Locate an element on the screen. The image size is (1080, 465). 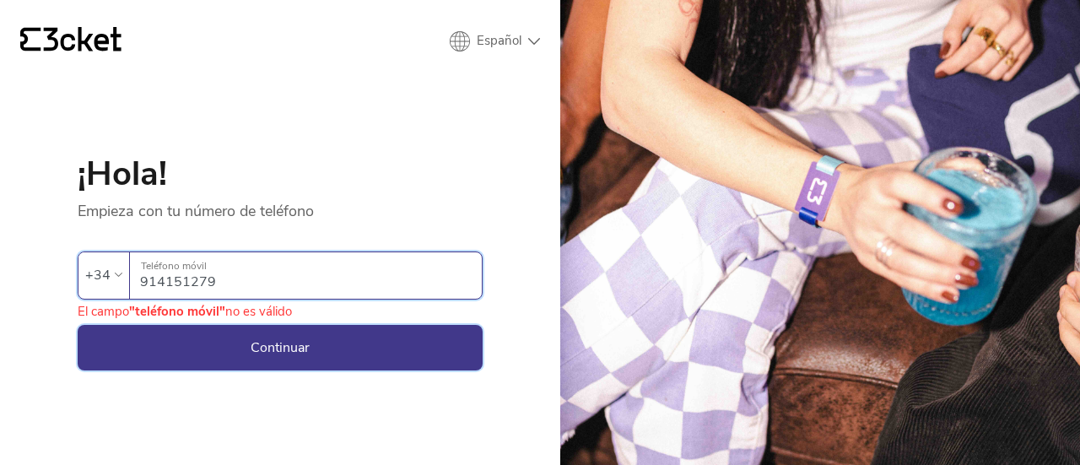
button: Continuar is located at coordinates (280, 348).